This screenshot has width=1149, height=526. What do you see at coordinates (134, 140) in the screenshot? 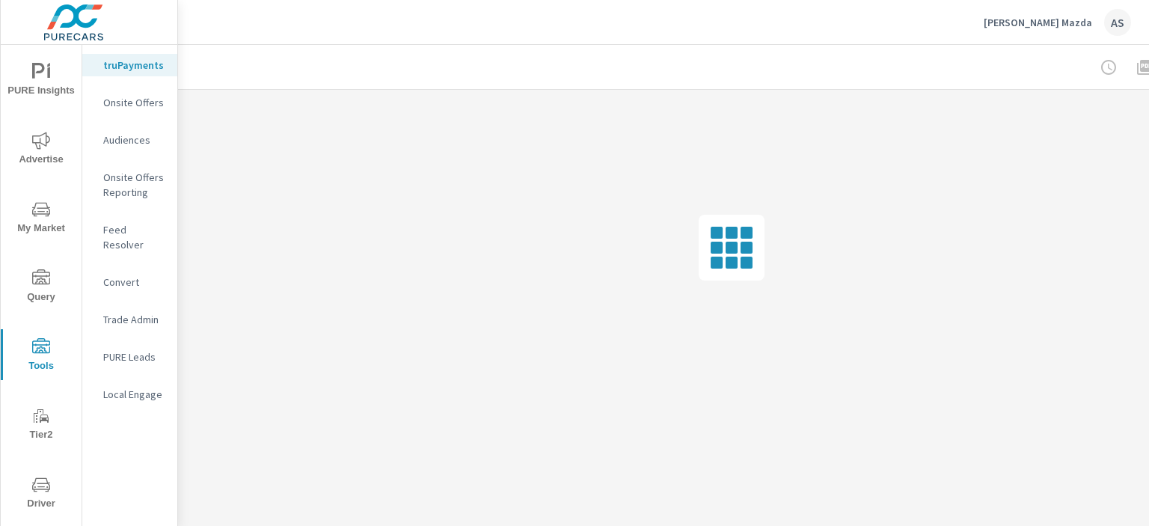
I see `p: Audiences` at bounding box center [134, 140].